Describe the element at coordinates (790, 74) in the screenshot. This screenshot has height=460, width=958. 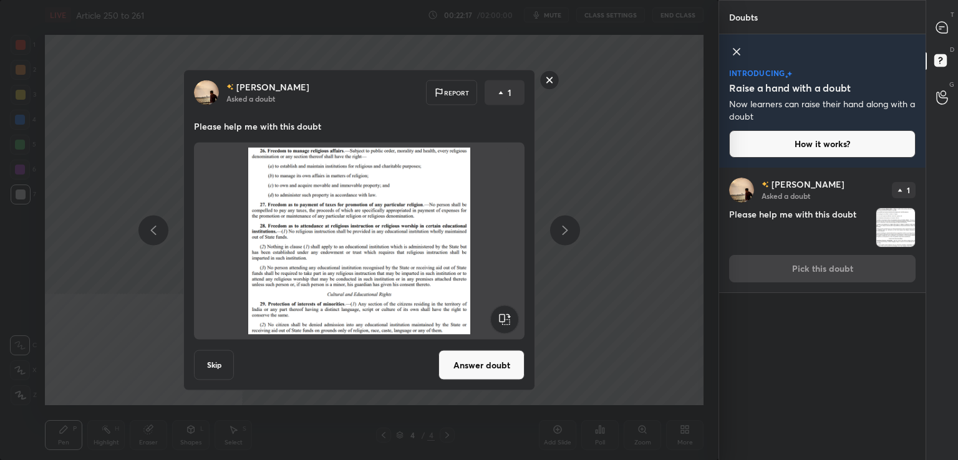
I see `img: large-star.026637fe.svg` at that location.